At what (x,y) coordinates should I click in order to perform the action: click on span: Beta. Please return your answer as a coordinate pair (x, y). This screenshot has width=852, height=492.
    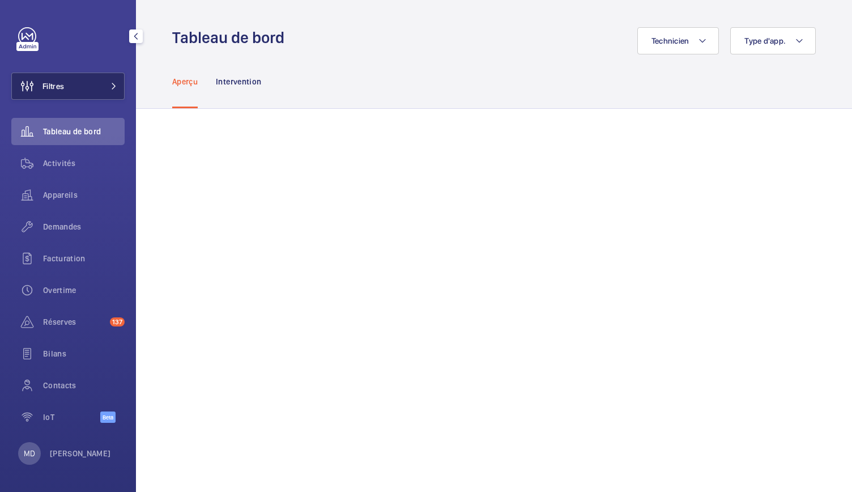
    Looking at the image, I should click on (108, 417).